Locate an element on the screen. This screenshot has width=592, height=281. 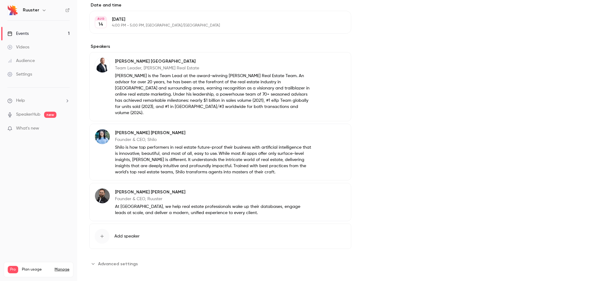
img: Brett Siegal is located at coordinates (102, 196).